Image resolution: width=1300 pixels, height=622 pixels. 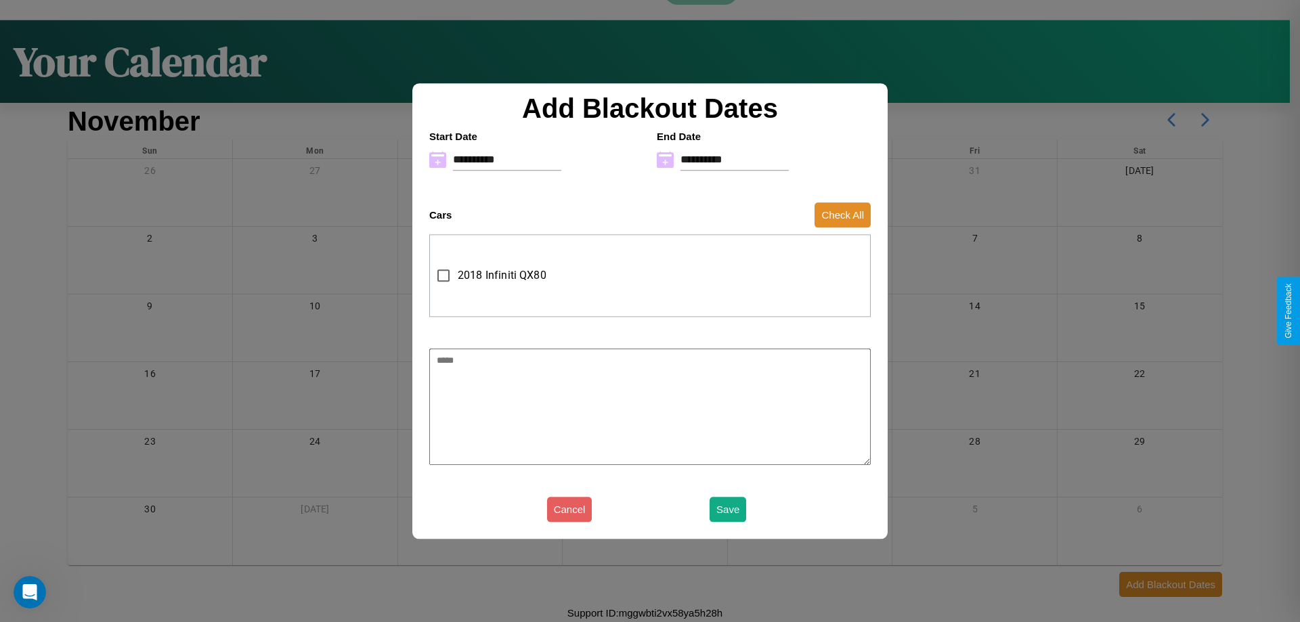 I want to click on button: Check All, so click(x=842, y=215).